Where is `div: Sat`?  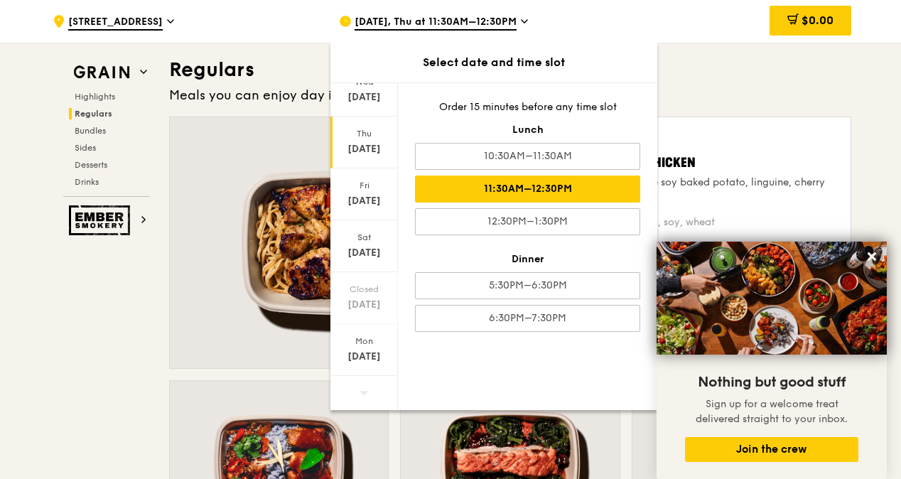
div: Sat is located at coordinates (364, 237).